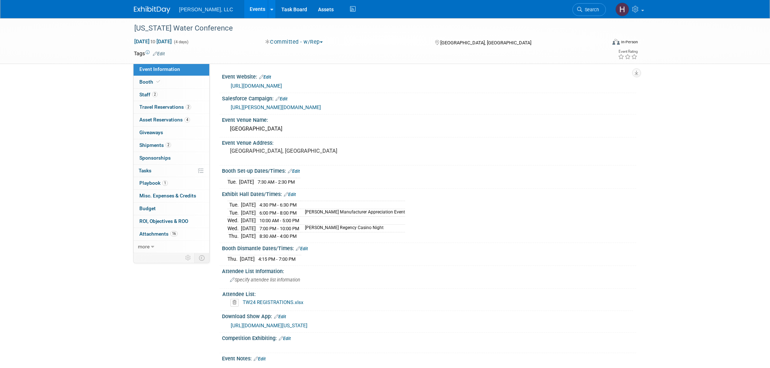  I want to click on span: 1, so click(165, 183).